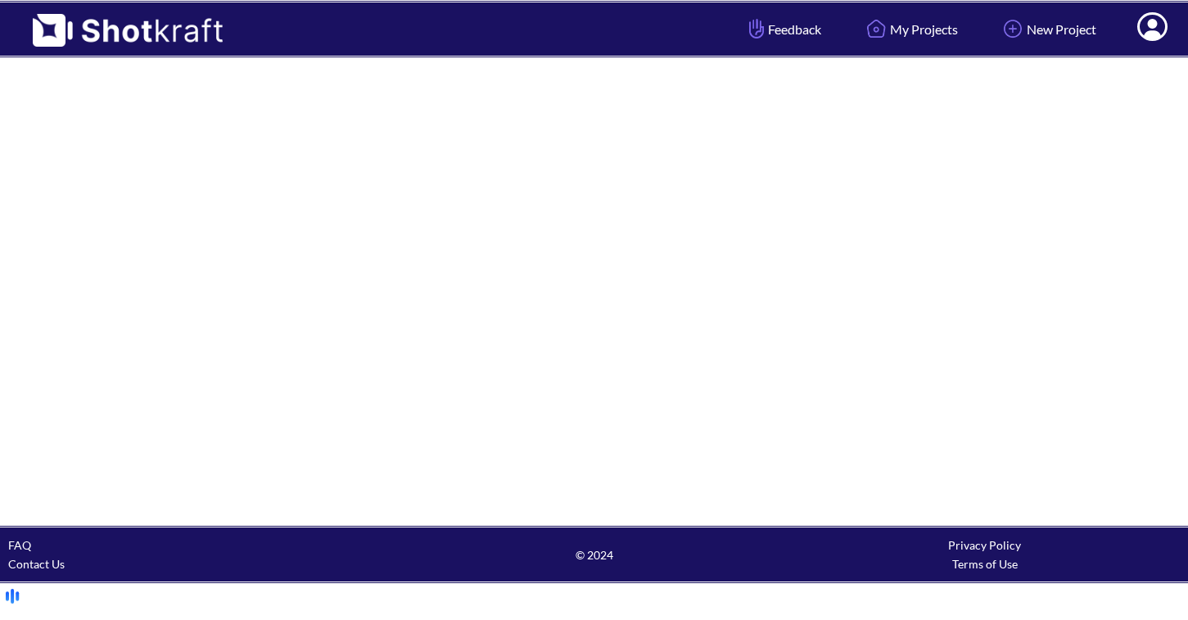 Image resolution: width=1188 pixels, height=620 pixels. Describe the element at coordinates (757, 29) in the screenshot. I see `img: Hand Icon` at that location.